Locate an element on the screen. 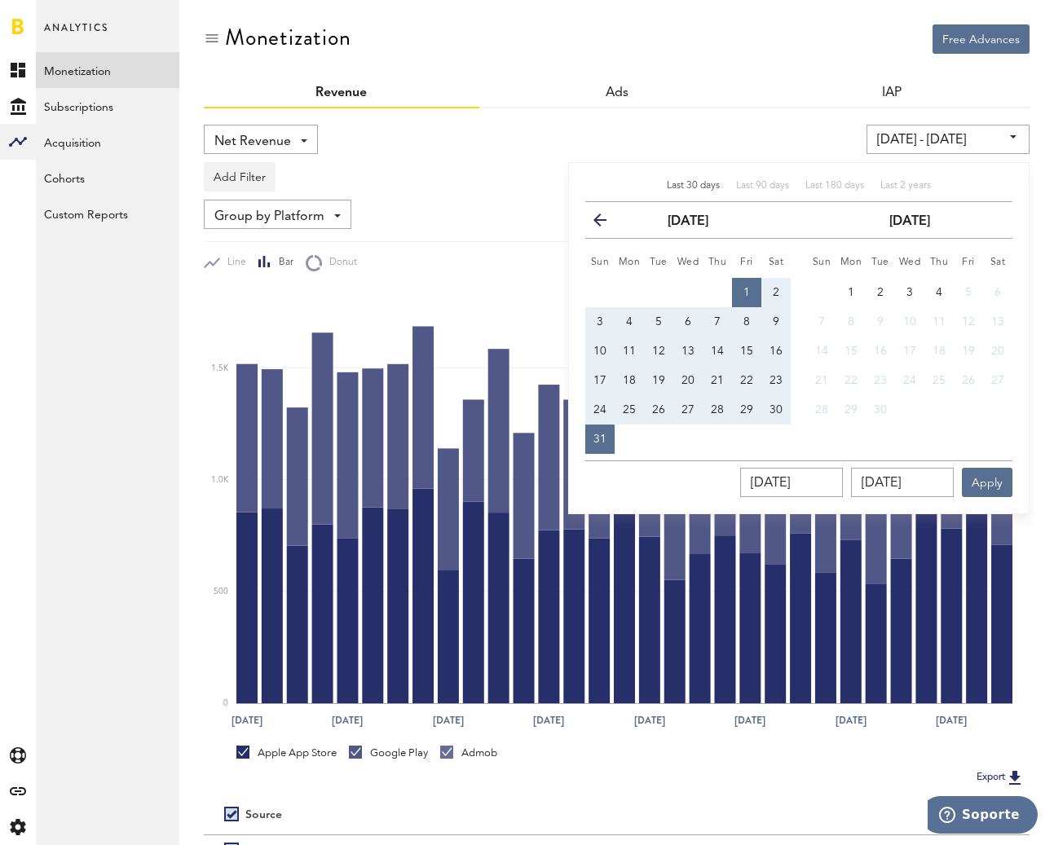 This screenshot has width=1054, height=845. button: Add Filter is located at coordinates (240, 177).